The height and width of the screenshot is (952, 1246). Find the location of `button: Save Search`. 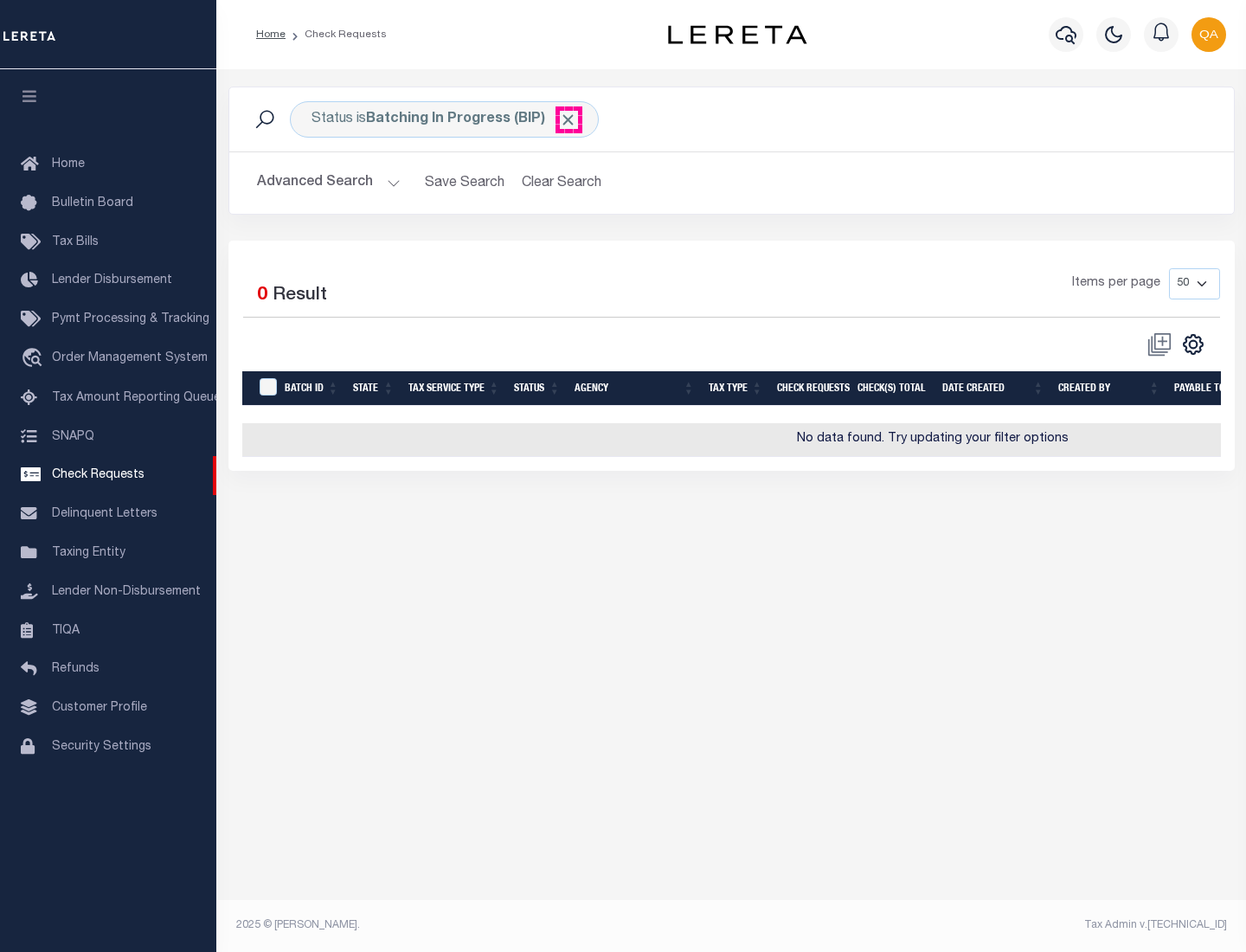

button: Save Search is located at coordinates (464, 183).